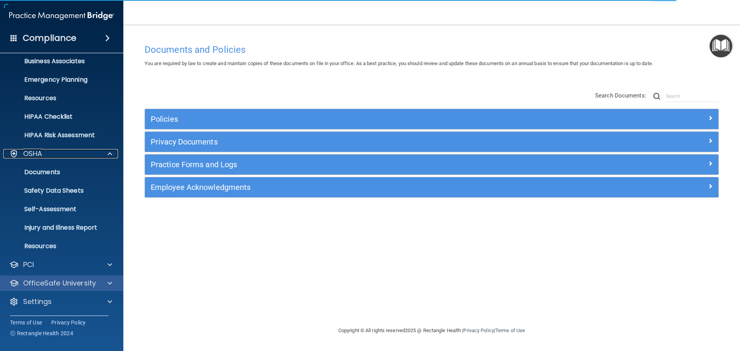 This screenshot has height=351, width=740. What do you see at coordinates (57, 191) in the screenshot?
I see `p: Safety Data Sheets` at bounding box center [57, 191].